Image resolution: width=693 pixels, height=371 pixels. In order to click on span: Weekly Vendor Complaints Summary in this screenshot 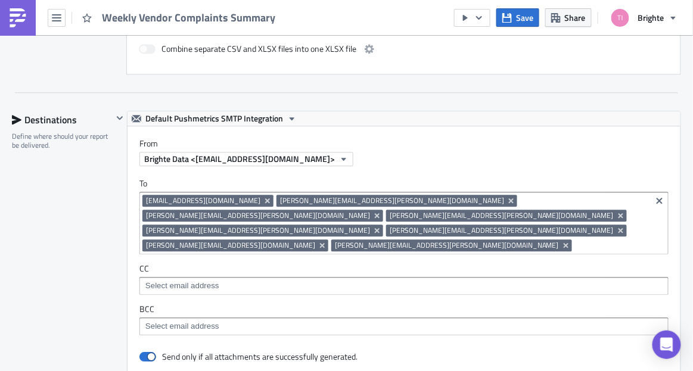, I will do `click(189, 17)`.